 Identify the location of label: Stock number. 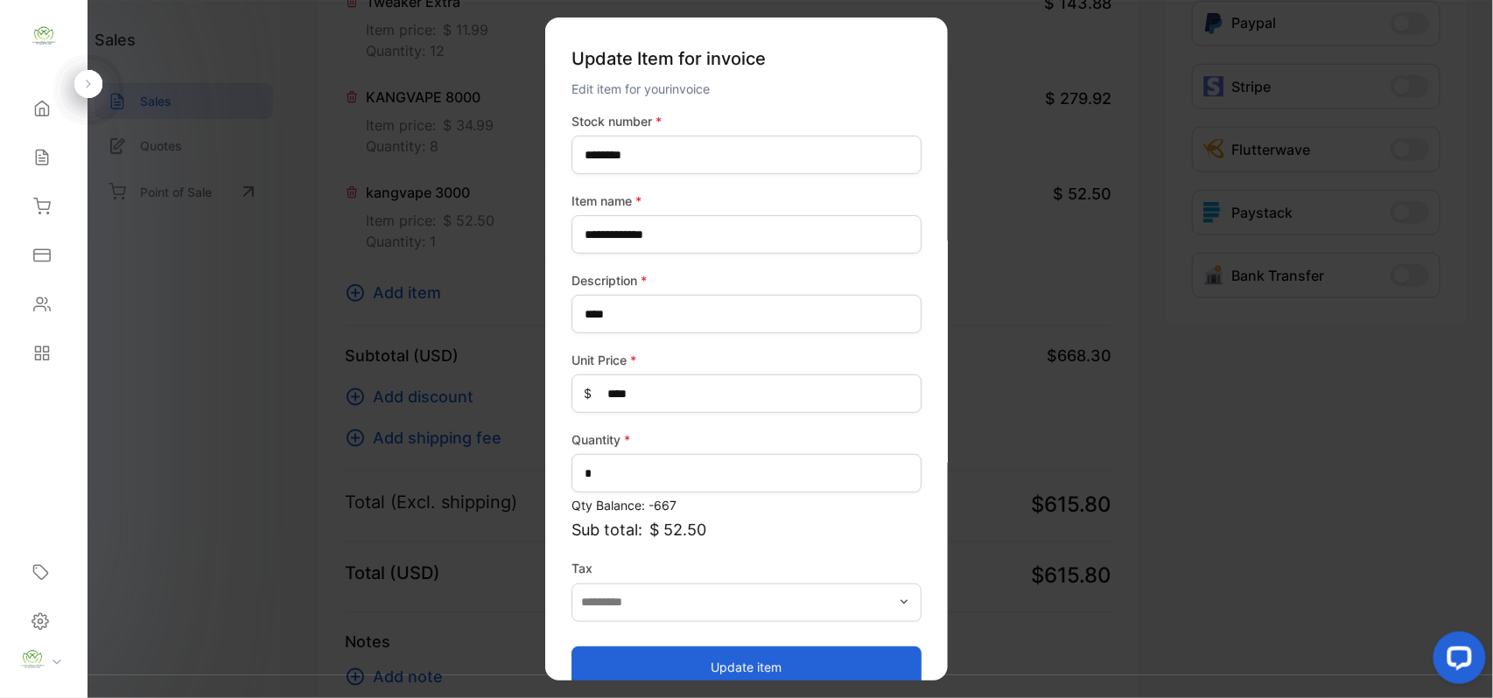
(746, 121).